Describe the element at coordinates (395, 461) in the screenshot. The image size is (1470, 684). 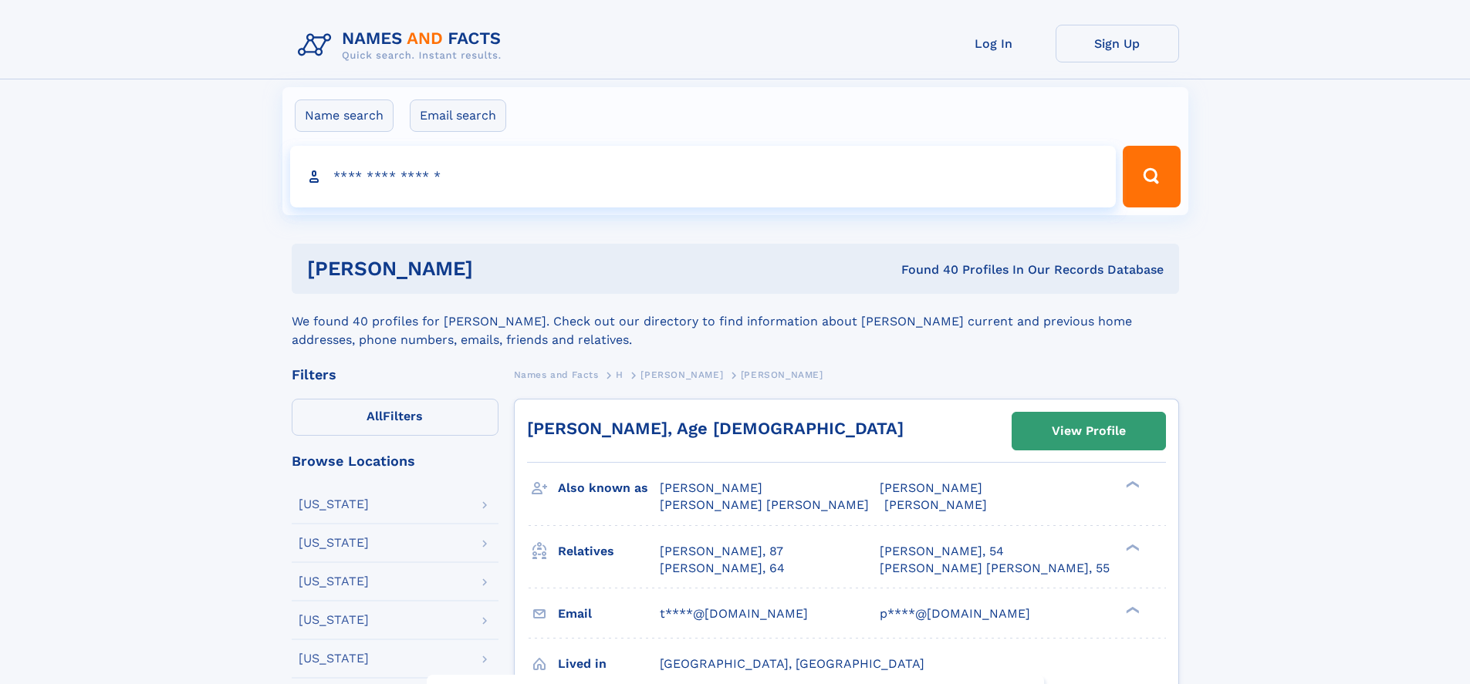
I see `div: Browse Locations` at that location.